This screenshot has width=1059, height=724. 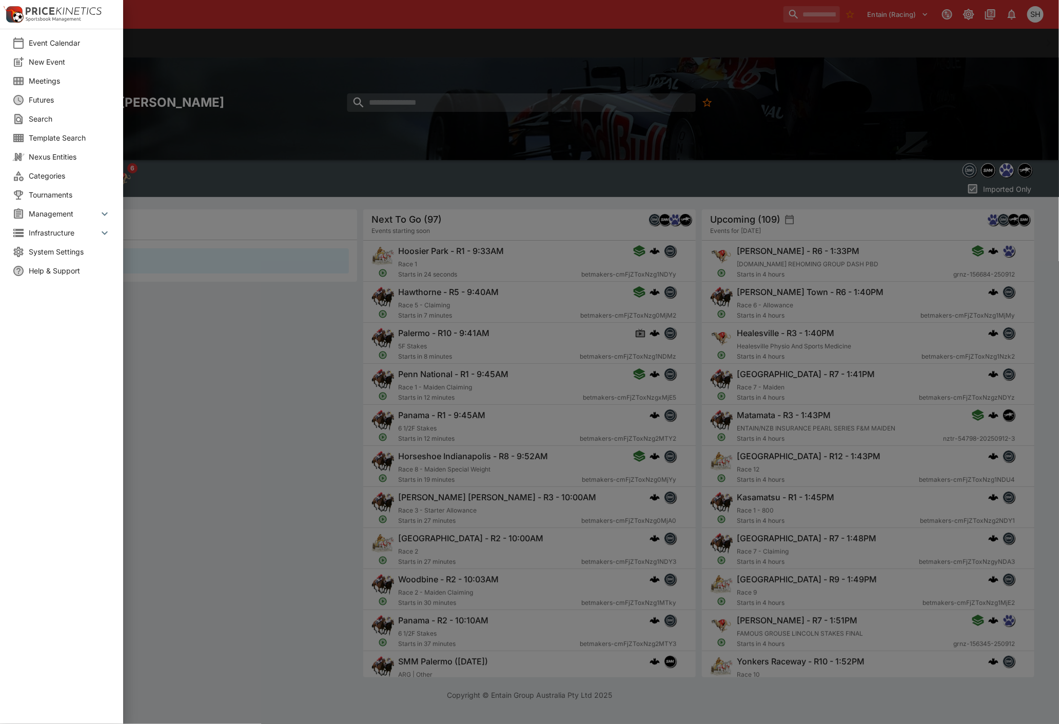 I want to click on span: Help & Support, so click(x=70, y=270).